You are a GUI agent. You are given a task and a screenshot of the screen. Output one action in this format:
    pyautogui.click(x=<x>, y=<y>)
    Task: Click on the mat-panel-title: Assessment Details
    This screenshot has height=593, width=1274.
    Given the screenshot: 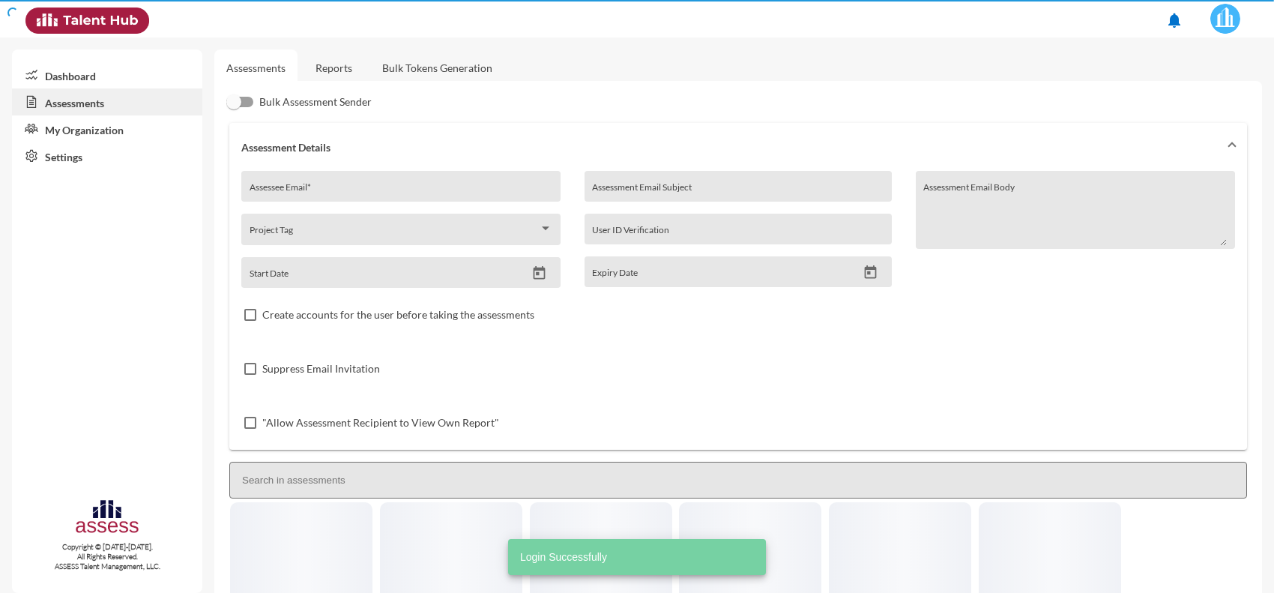 What is the action you would take?
    pyautogui.click(x=729, y=147)
    